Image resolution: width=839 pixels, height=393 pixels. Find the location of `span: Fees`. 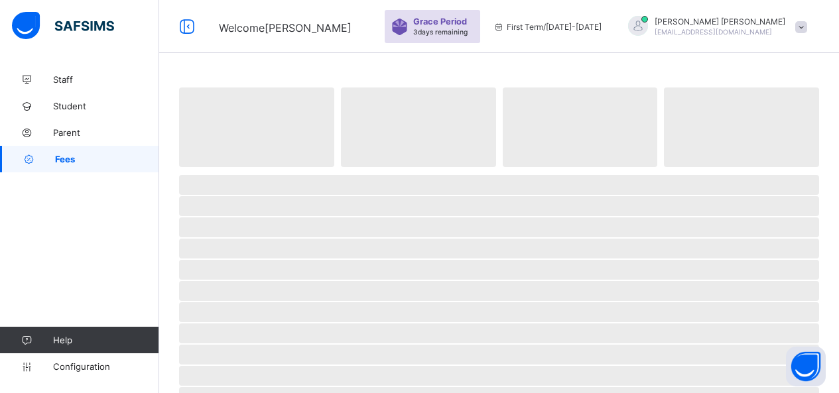

span: Fees is located at coordinates (107, 159).